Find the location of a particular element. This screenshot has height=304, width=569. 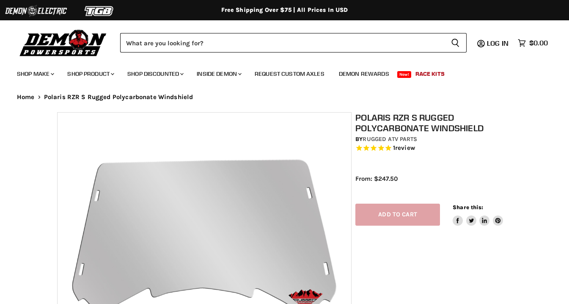

a: Home is located at coordinates (26, 97).